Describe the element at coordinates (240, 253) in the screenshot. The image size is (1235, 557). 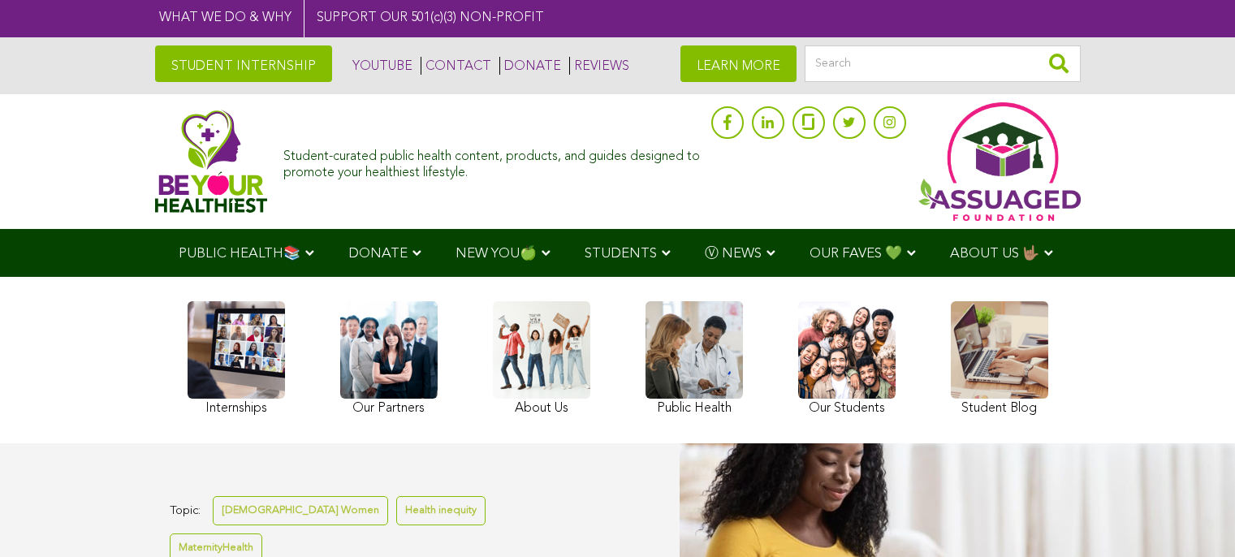
I see `span: PUBLIC HEALTH📚` at that location.